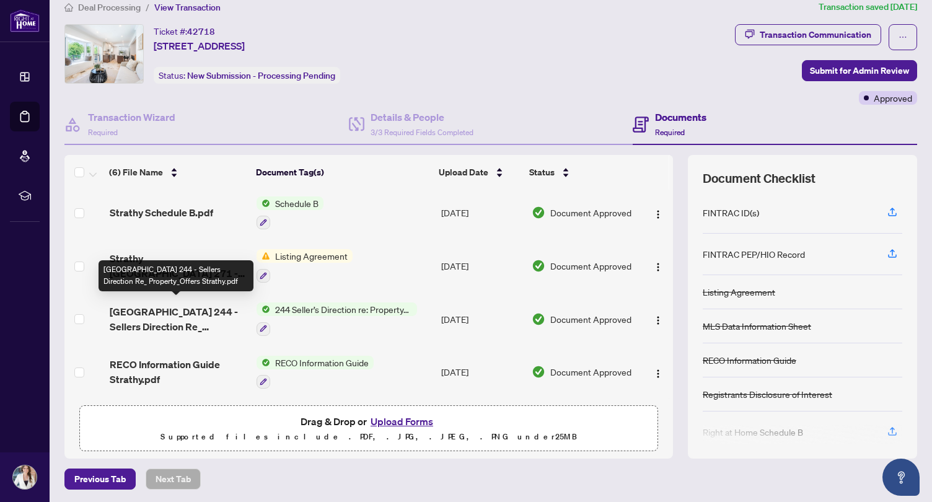  What do you see at coordinates (100, 479) in the screenshot?
I see `span: Previous Tab` at bounding box center [100, 479].